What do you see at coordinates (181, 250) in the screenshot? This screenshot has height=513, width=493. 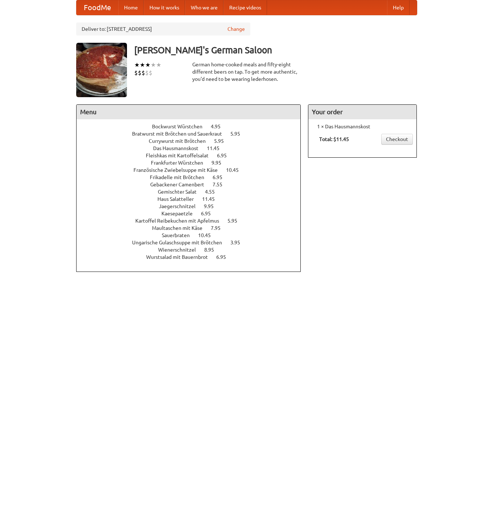 I see `span: Wienerschnitzel` at bounding box center [181, 250].